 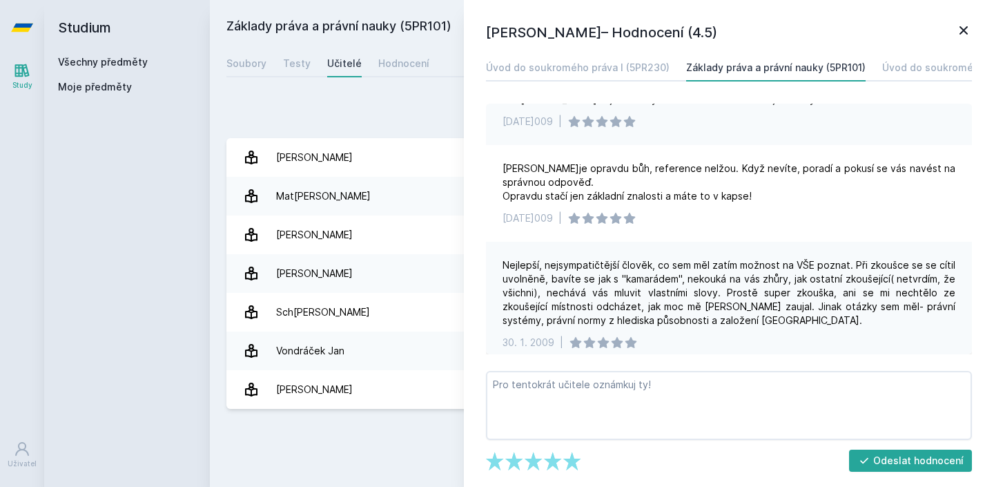 I want to click on div: Nejlepší, nejsympatičtější člověk, co sem měl zatím možnost na VŠE poznat. Při zkoušce se se cíti..., so click(x=729, y=293).